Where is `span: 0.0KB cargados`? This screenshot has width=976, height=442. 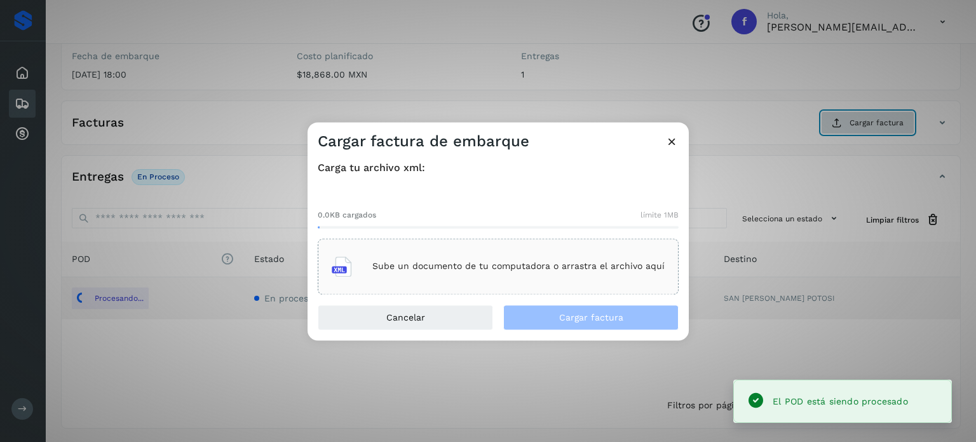
span: 0.0KB cargados is located at coordinates (347, 215).